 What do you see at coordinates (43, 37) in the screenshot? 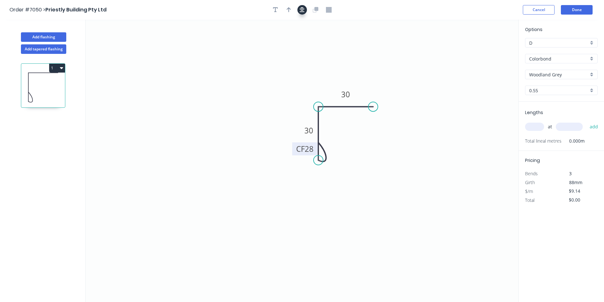
I see `button: Add flashing` at bounding box center [43, 37].